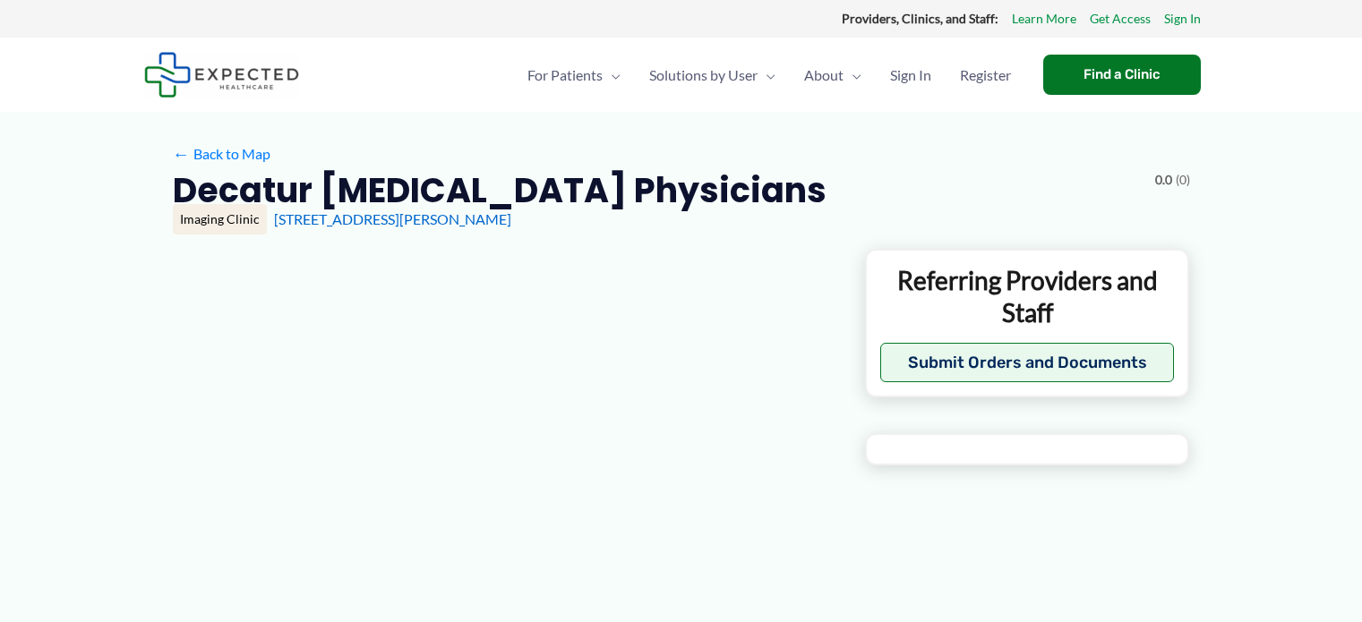 This screenshot has width=1362, height=622. Describe the element at coordinates (1027, 296) in the screenshot. I see `p: Referring Providers and Staff` at that location.